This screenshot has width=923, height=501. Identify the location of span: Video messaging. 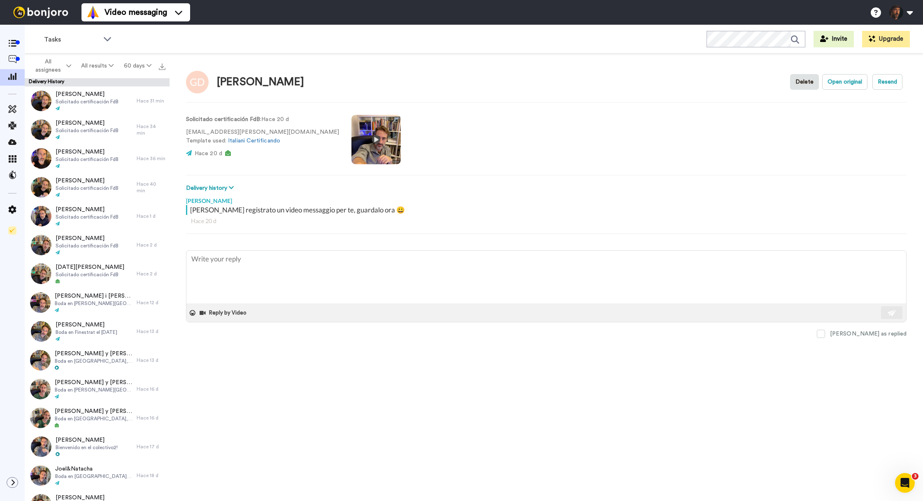
(136, 12).